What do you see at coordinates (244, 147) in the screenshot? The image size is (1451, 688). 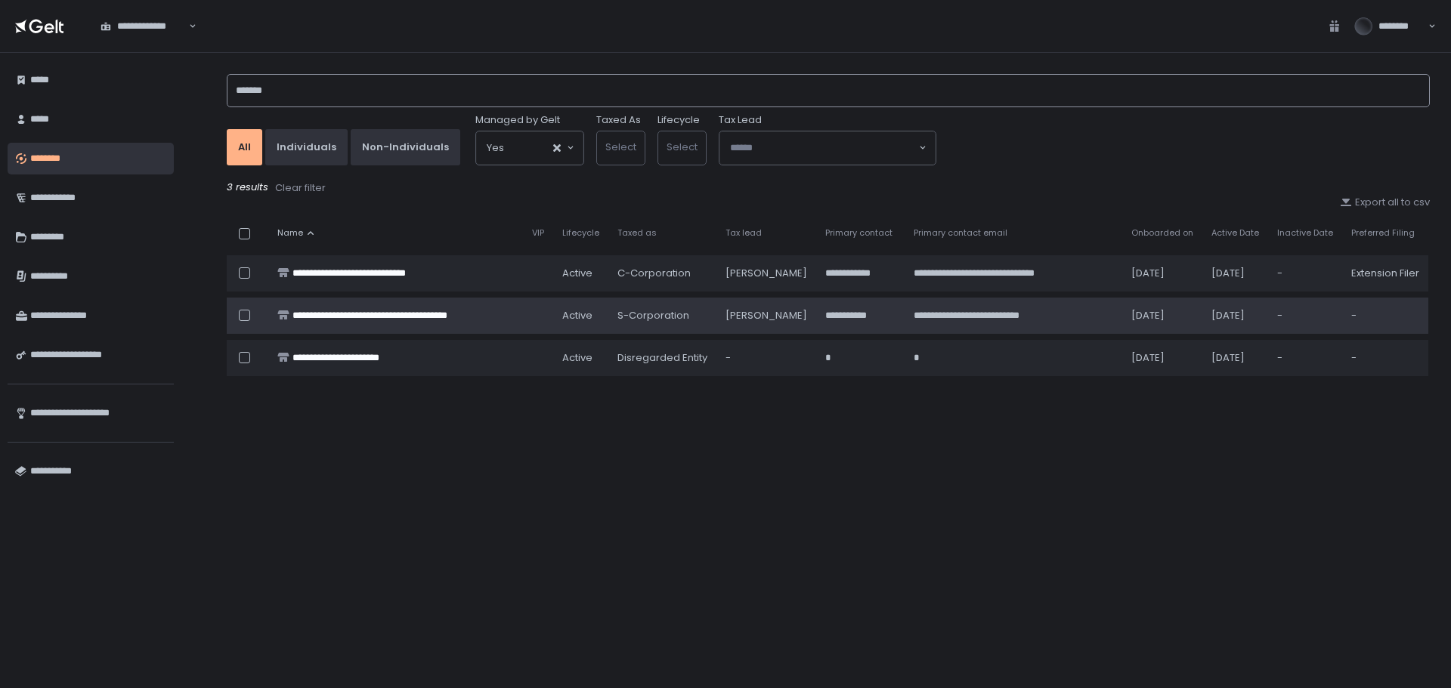 I see `button: All` at bounding box center [244, 147].